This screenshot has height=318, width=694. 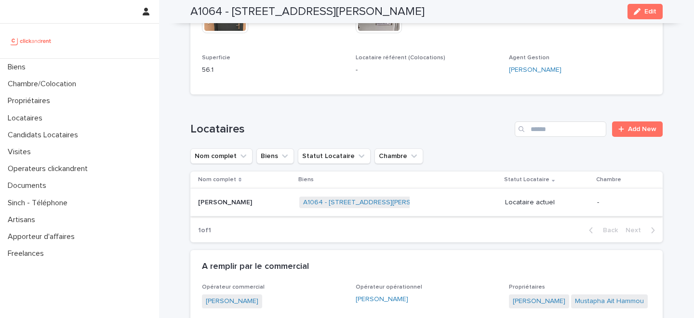 I want to click on p: 56.1, so click(x=273, y=70).